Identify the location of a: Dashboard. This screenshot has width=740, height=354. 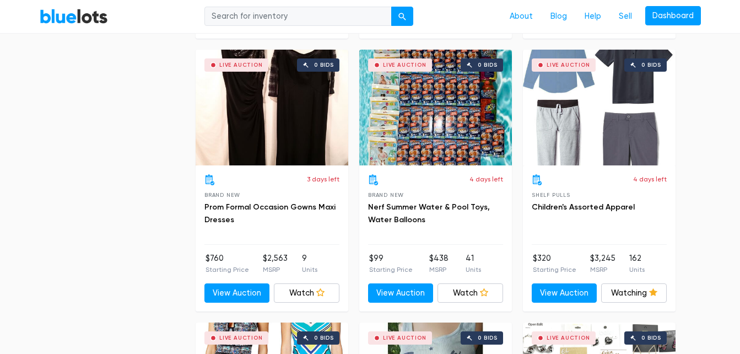
(673, 16).